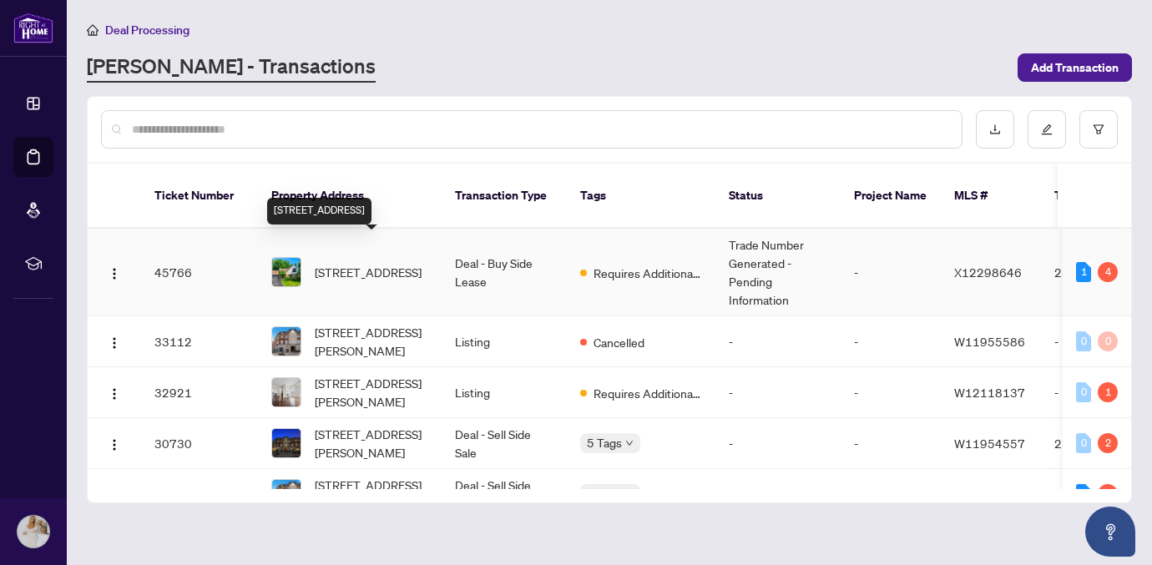  What do you see at coordinates (504, 443) in the screenshot?
I see `td: Deal - Sell Side Sale` at bounding box center [504, 443].